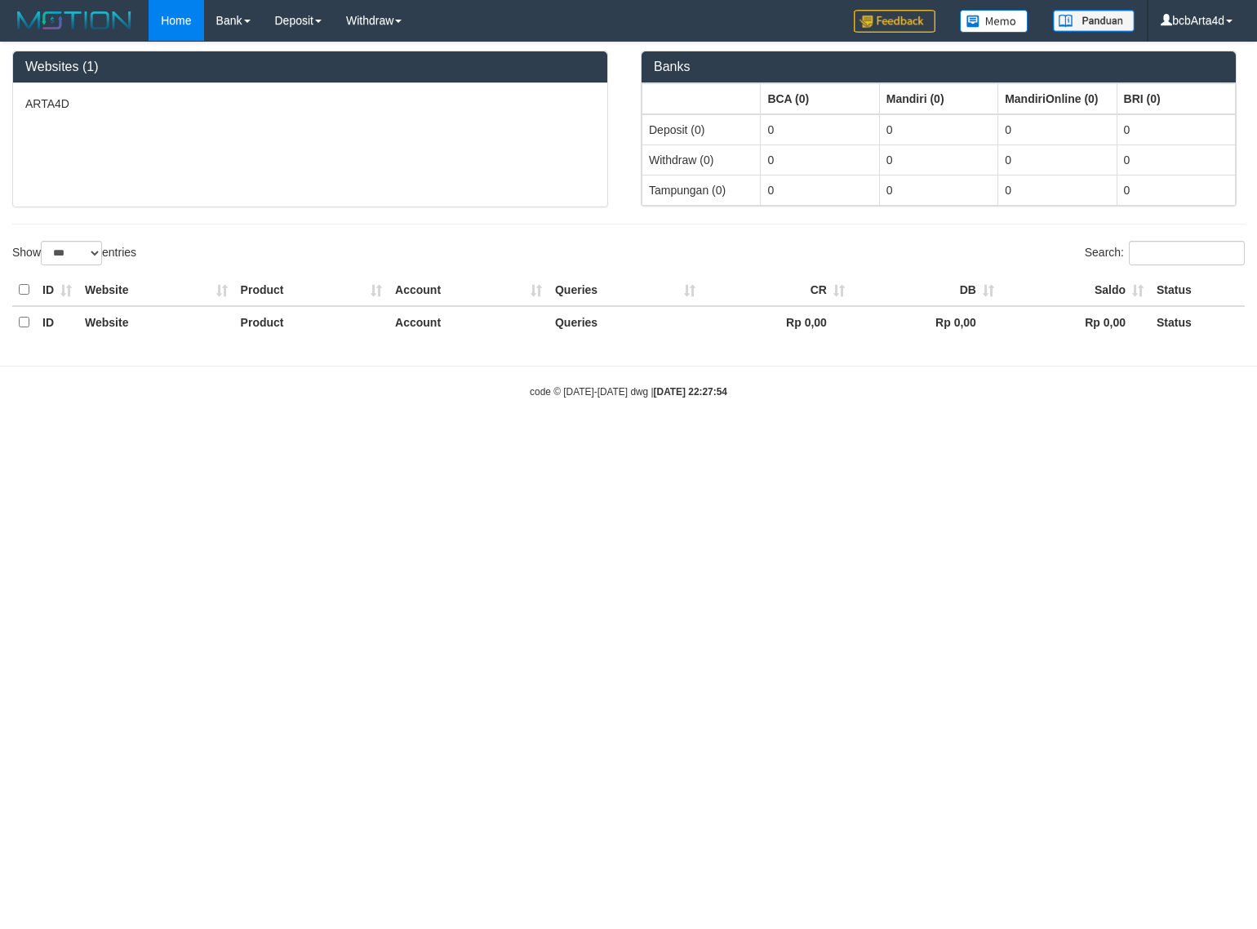  I want to click on img: Button%20Memo.svg, so click(994, 21).